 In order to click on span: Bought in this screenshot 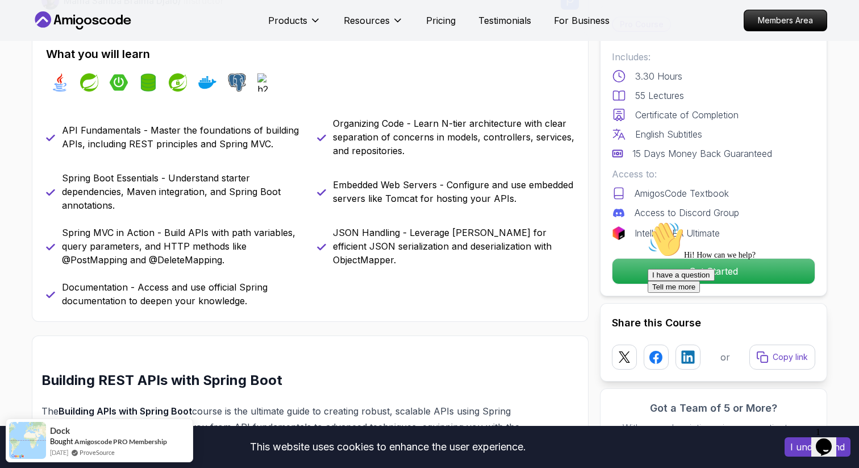, I will do `click(61, 441)`.